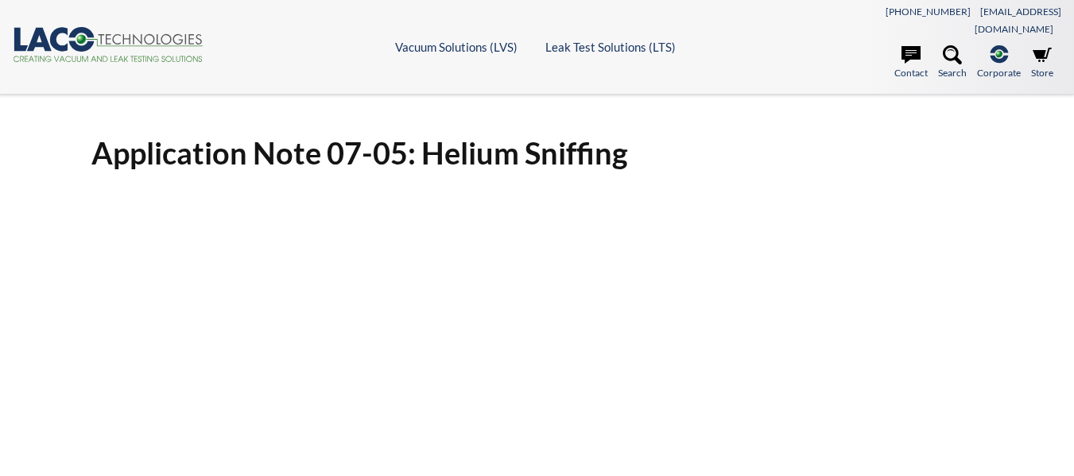 The height and width of the screenshot is (476, 1074). What do you see at coordinates (456, 47) in the screenshot?
I see `a: Vacuum Solutions (LVS)` at bounding box center [456, 47].